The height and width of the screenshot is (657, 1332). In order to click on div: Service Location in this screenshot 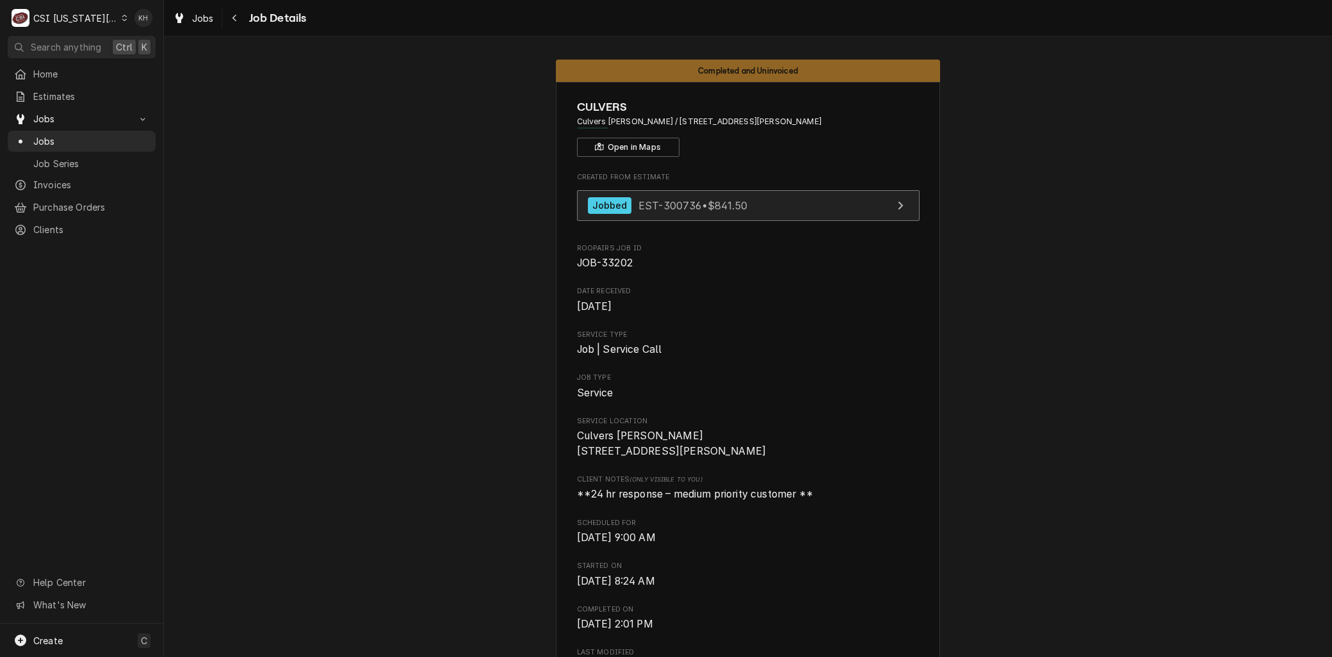, I will do `click(748, 437)`.